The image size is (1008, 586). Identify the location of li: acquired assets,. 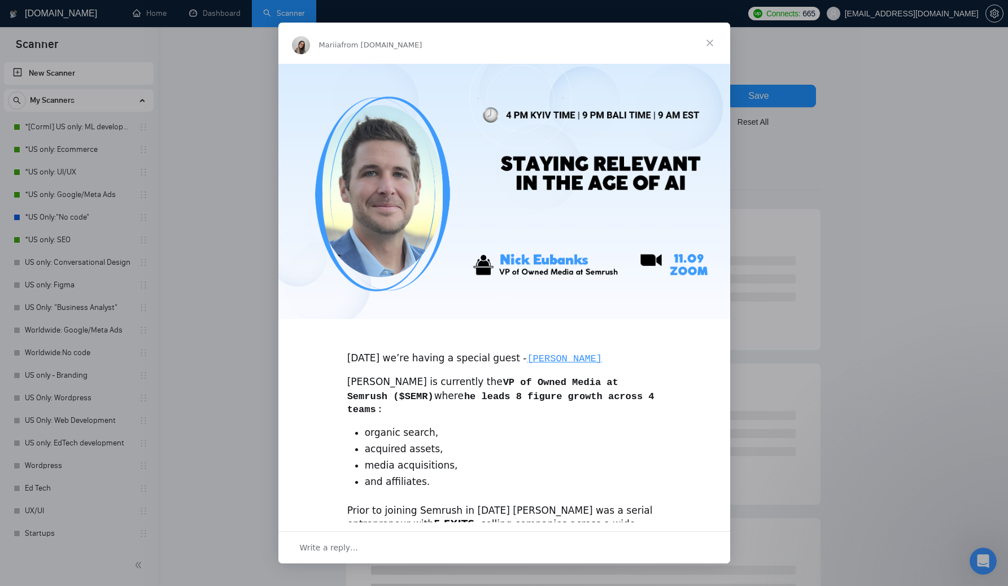
(513, 449).